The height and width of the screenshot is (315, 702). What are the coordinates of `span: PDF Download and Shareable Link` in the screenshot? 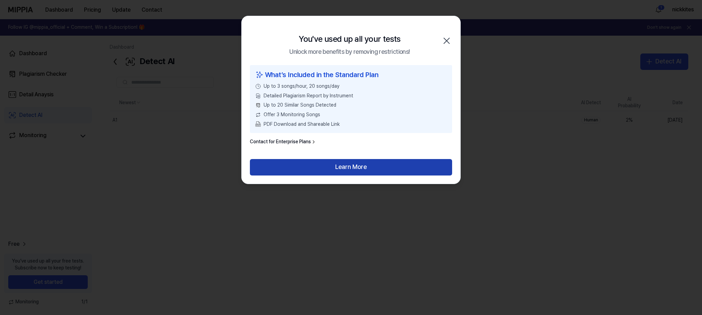 It's located at (302, 124).